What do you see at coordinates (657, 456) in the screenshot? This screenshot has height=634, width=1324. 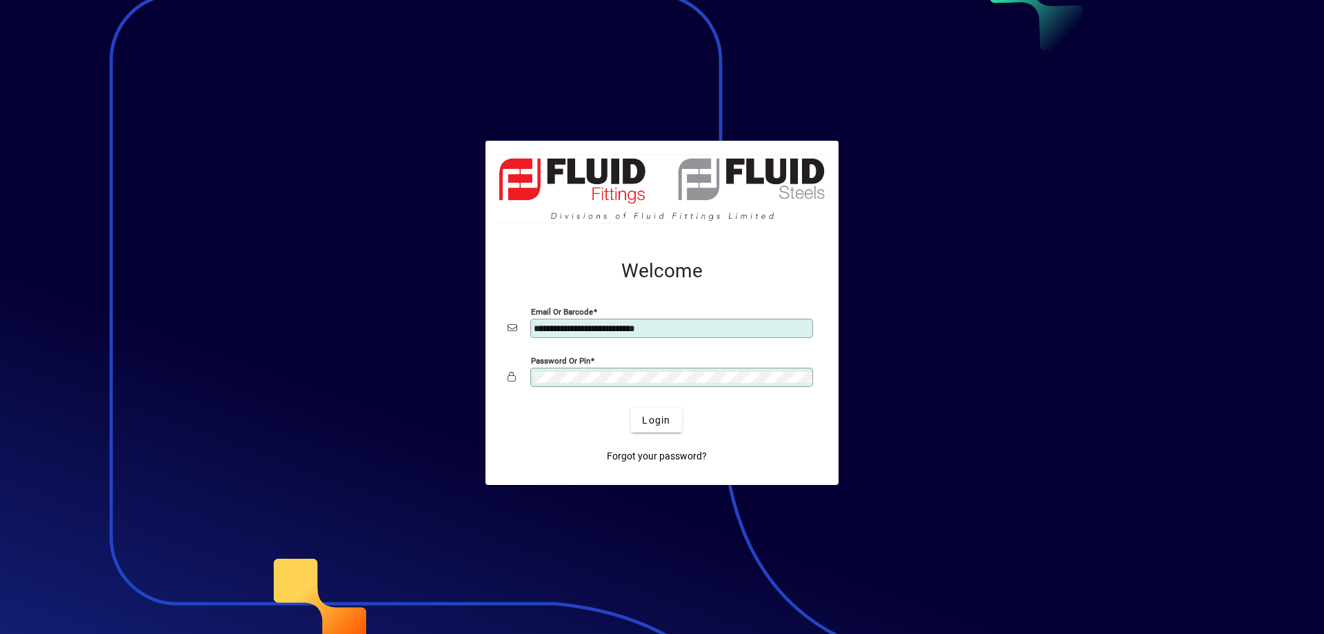 I see `span: Forgot your password?` at bounding box center [657, 456].